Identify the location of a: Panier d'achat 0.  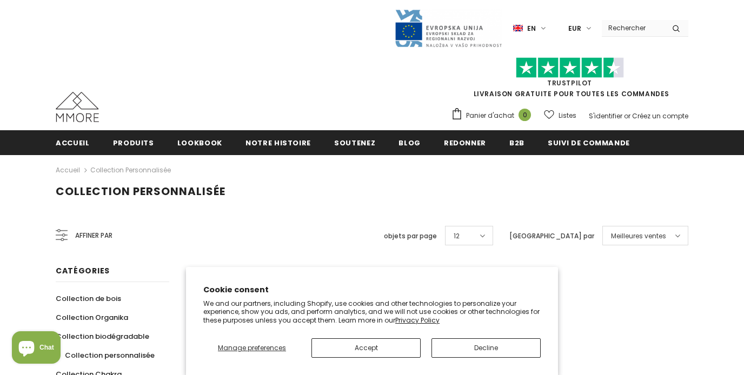
(494, 116).